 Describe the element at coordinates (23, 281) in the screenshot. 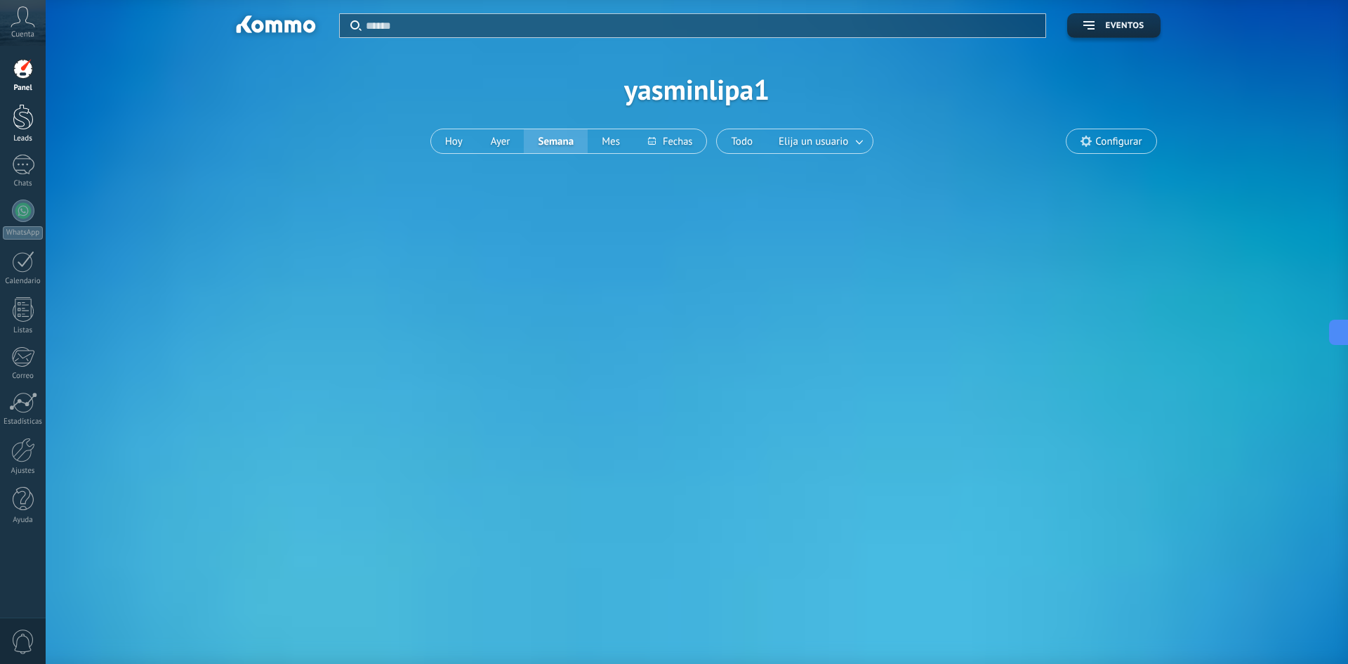

I see `div: Calendario` at that location.